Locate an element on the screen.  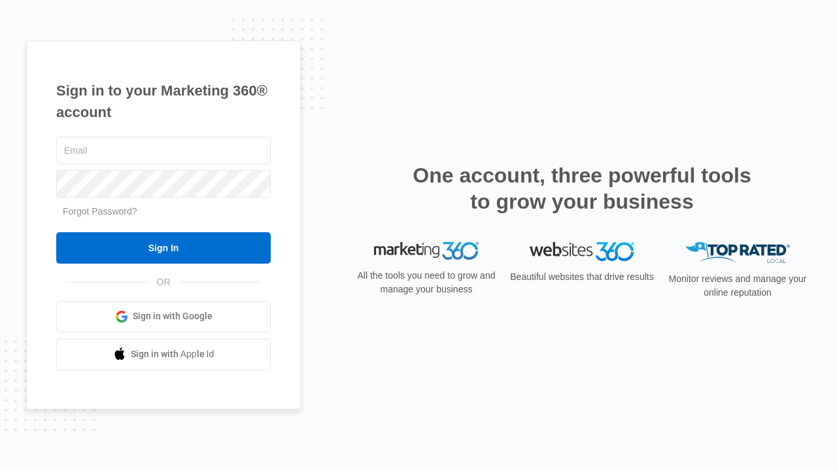
span: Sign in with Google is located at coordinates (173, 316).